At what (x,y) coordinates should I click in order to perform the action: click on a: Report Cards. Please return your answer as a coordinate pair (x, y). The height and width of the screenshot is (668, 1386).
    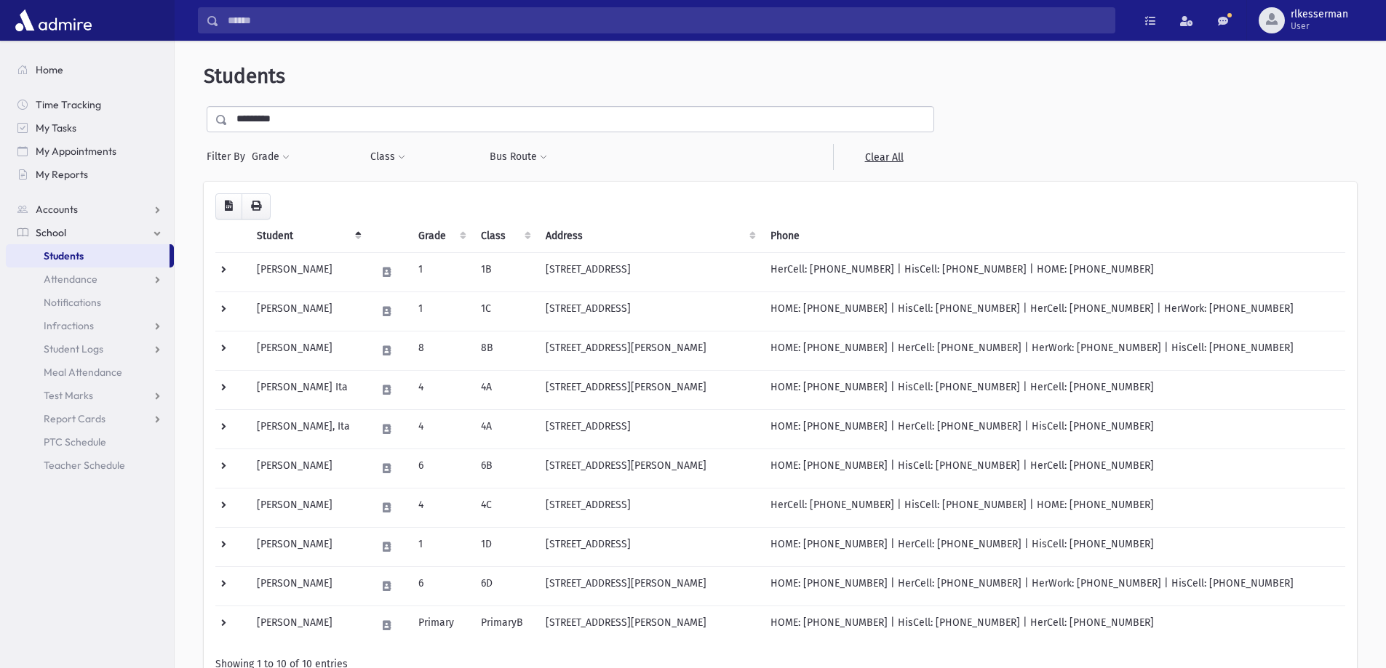
    Looking at the image, I should click on (89, 419).